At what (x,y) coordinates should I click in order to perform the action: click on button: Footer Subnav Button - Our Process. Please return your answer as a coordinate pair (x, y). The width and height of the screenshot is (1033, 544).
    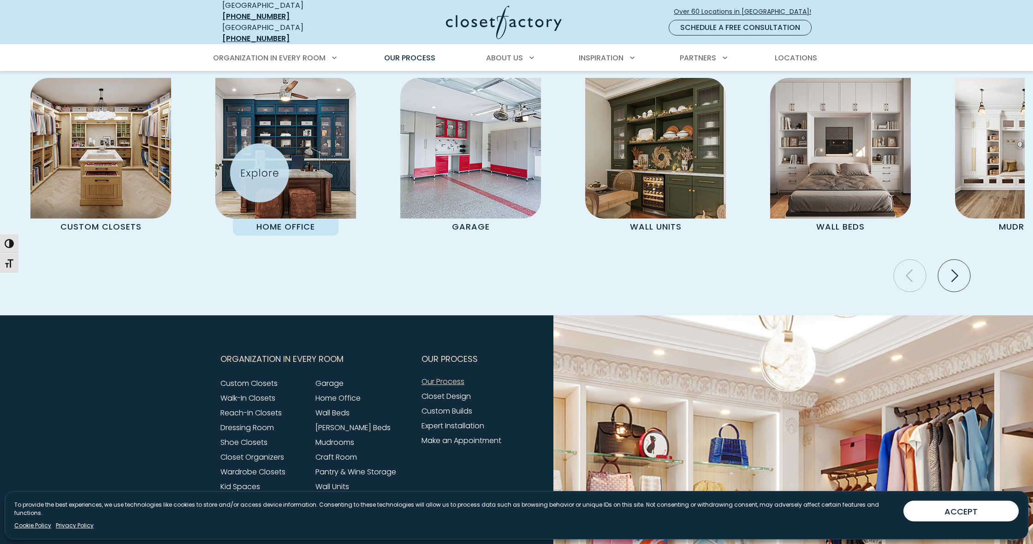
    Looking at the image, I should click on (466, 359).